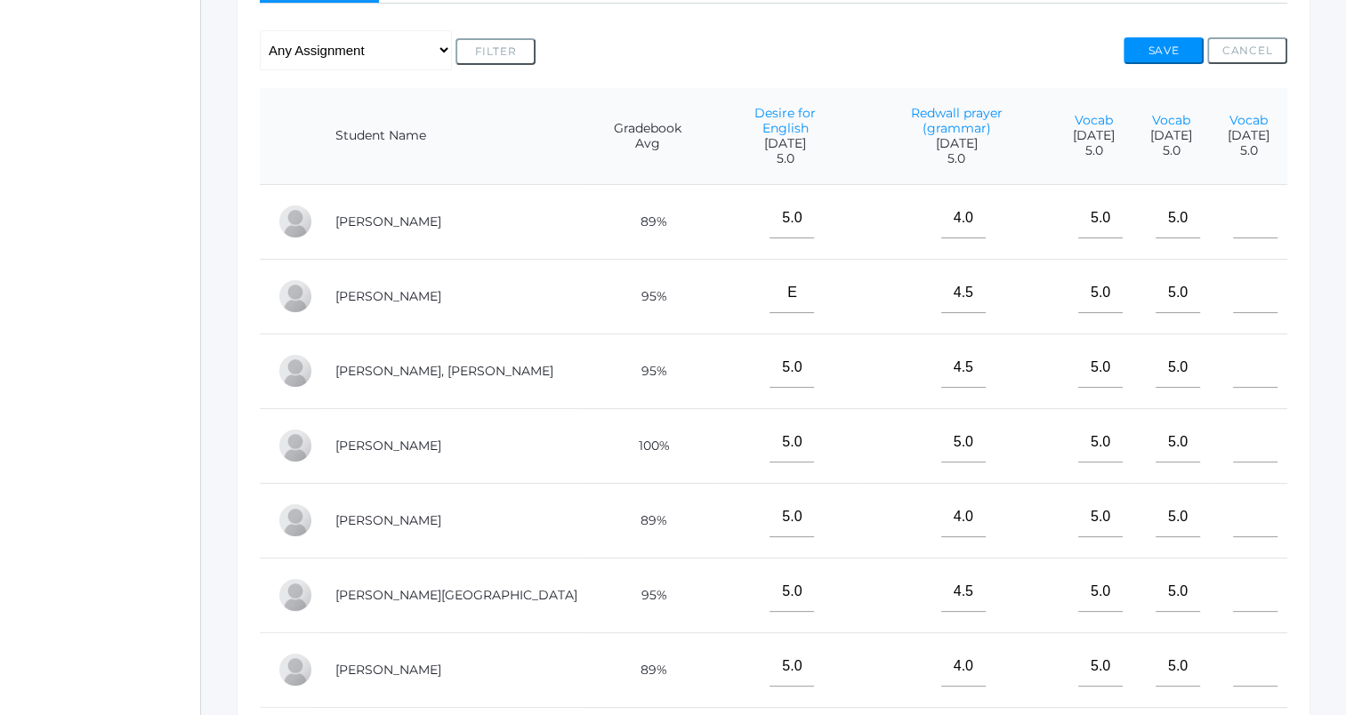 The height and width of the screenshot is (715, 1346). I want to click on td: 100%, so click(647, 446).